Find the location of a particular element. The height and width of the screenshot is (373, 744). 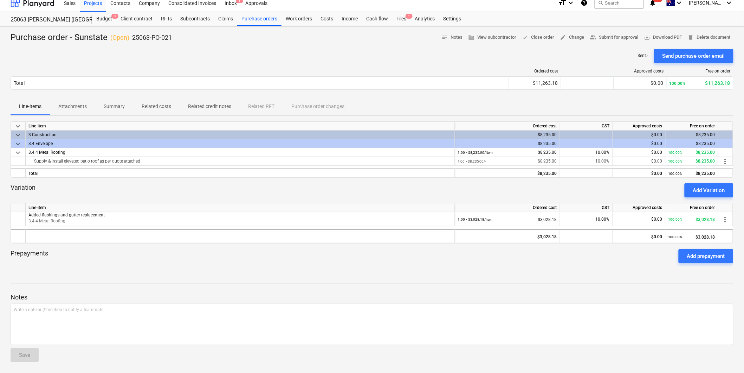

div: Claims is located at coordinates (226, 19).